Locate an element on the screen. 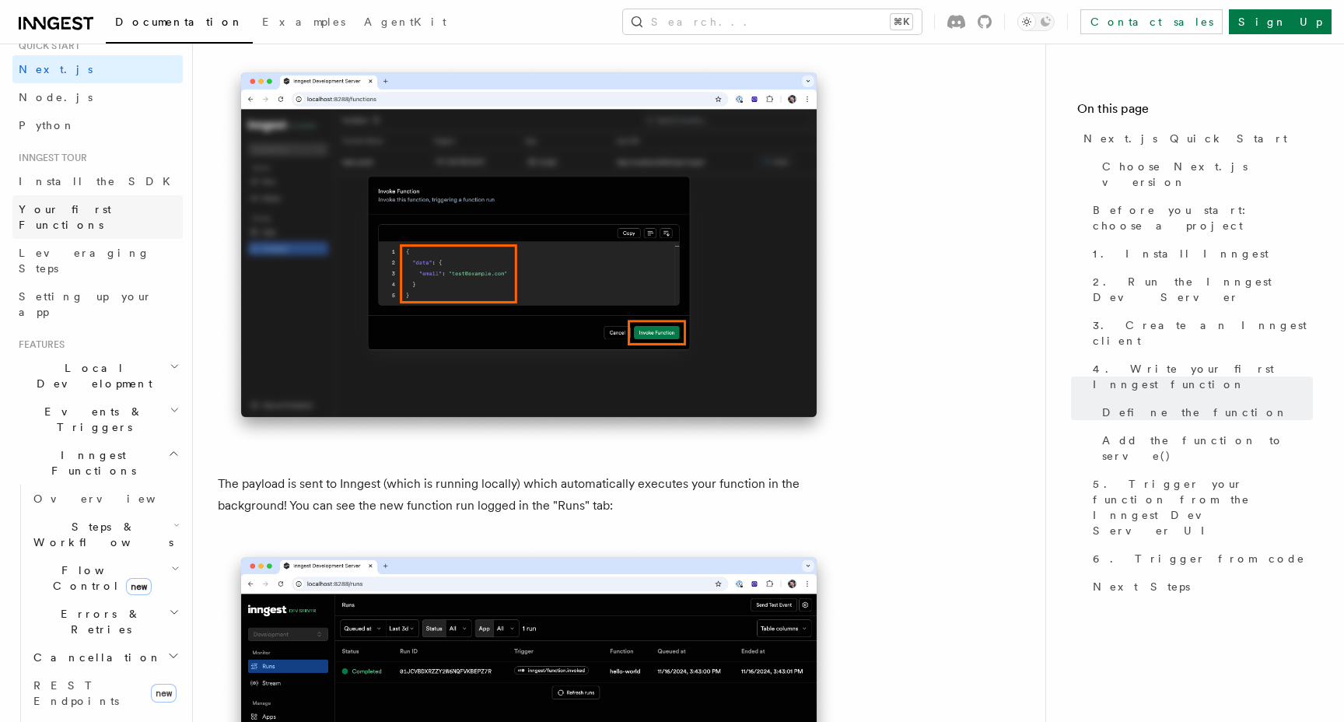 Image resolution: width=1344 pixels, height=722 pixels. span: Overview is located at coordinates (114, 498).